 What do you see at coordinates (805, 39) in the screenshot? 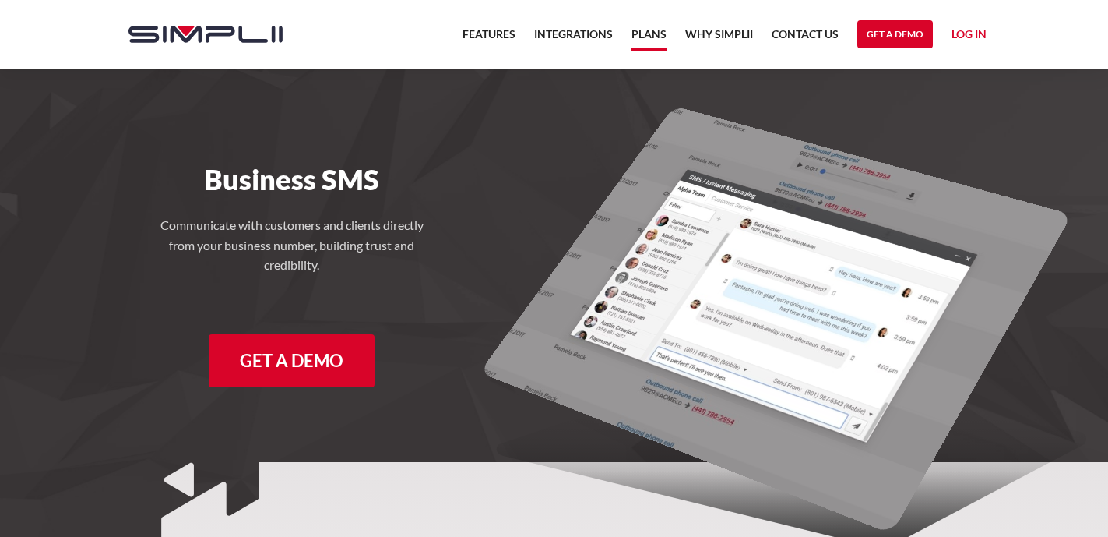
I see `a: Contact US` at bounding box center [805, 39].